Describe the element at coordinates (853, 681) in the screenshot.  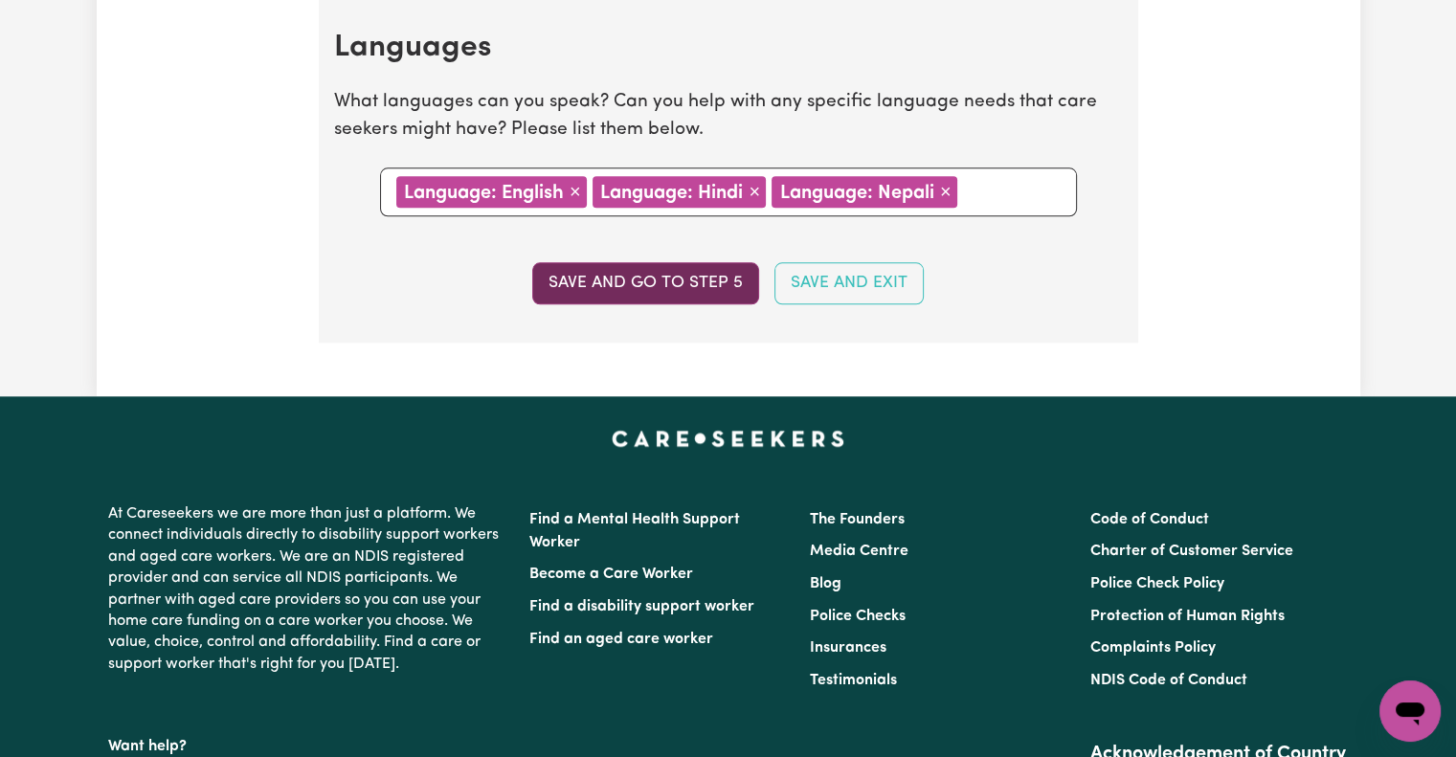
I see `a: Testimonials` at that location.